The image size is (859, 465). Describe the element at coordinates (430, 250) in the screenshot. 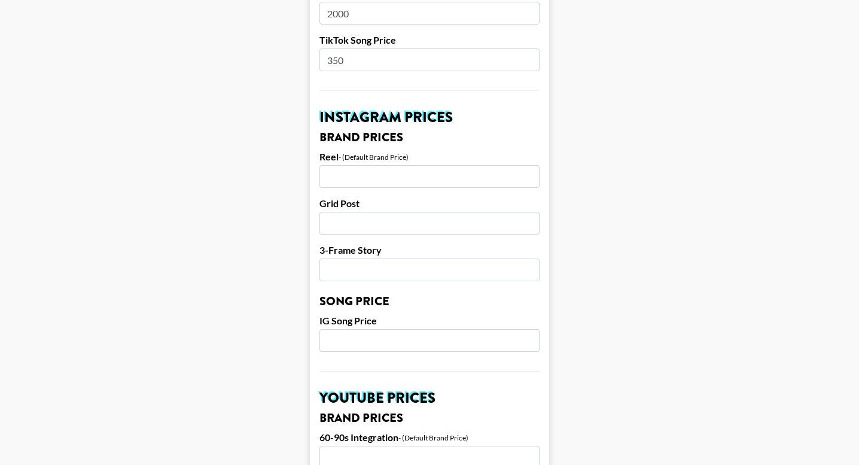

I see `label: 3-Frame Story` at that location.